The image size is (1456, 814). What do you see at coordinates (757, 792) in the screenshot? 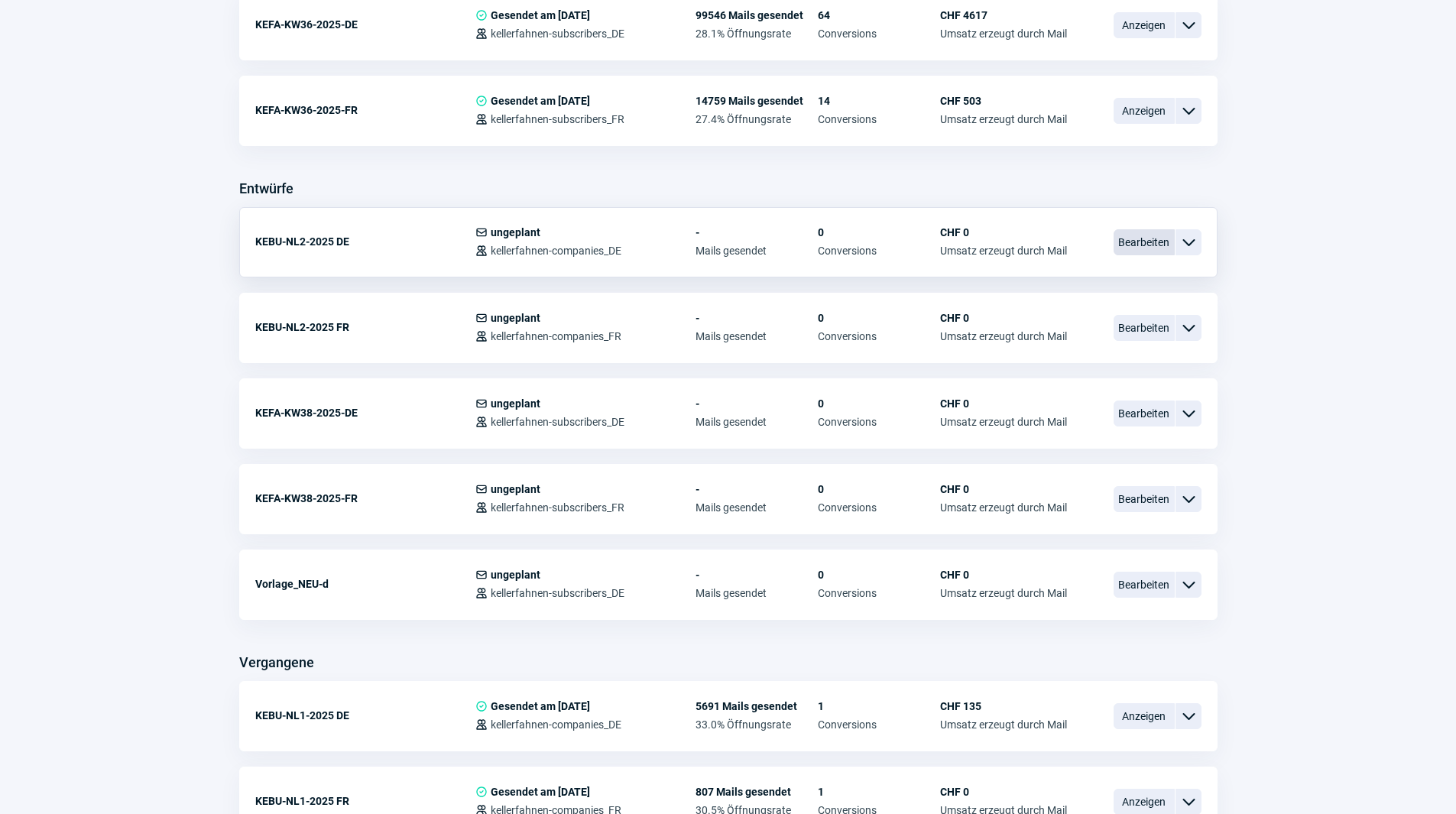
I see `span: 807 Mails gesendet` at bounding box center [757, 792].